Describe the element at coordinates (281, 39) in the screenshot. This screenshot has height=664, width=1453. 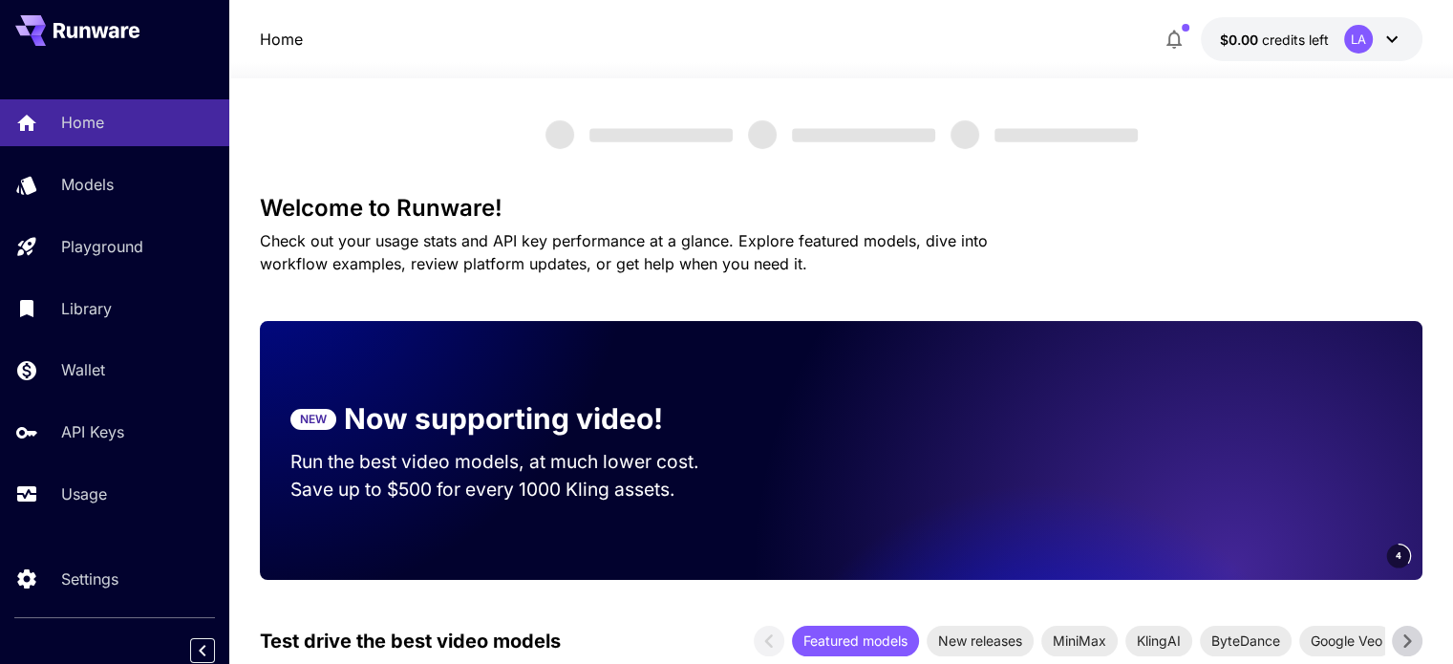
I see `nav: breadcrumb` at that location.